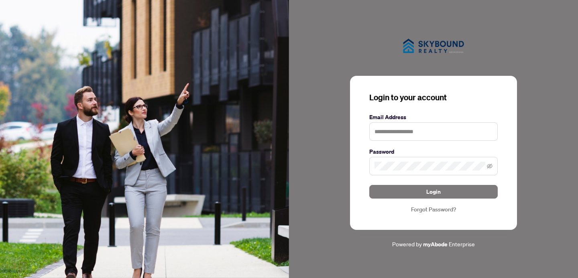  I want to click on label: Password, so click(433, 152).